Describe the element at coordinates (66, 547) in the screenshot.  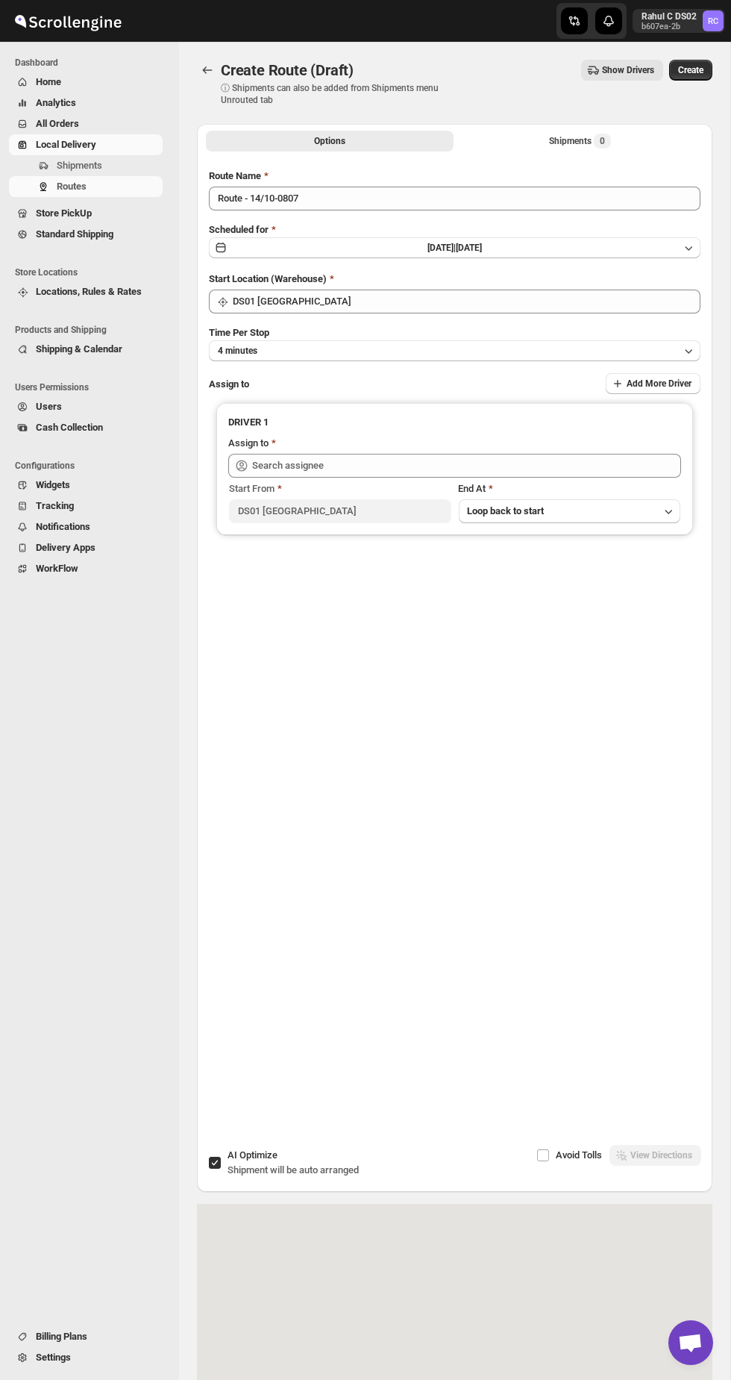
I see `span: Delivery Apps` at that location.